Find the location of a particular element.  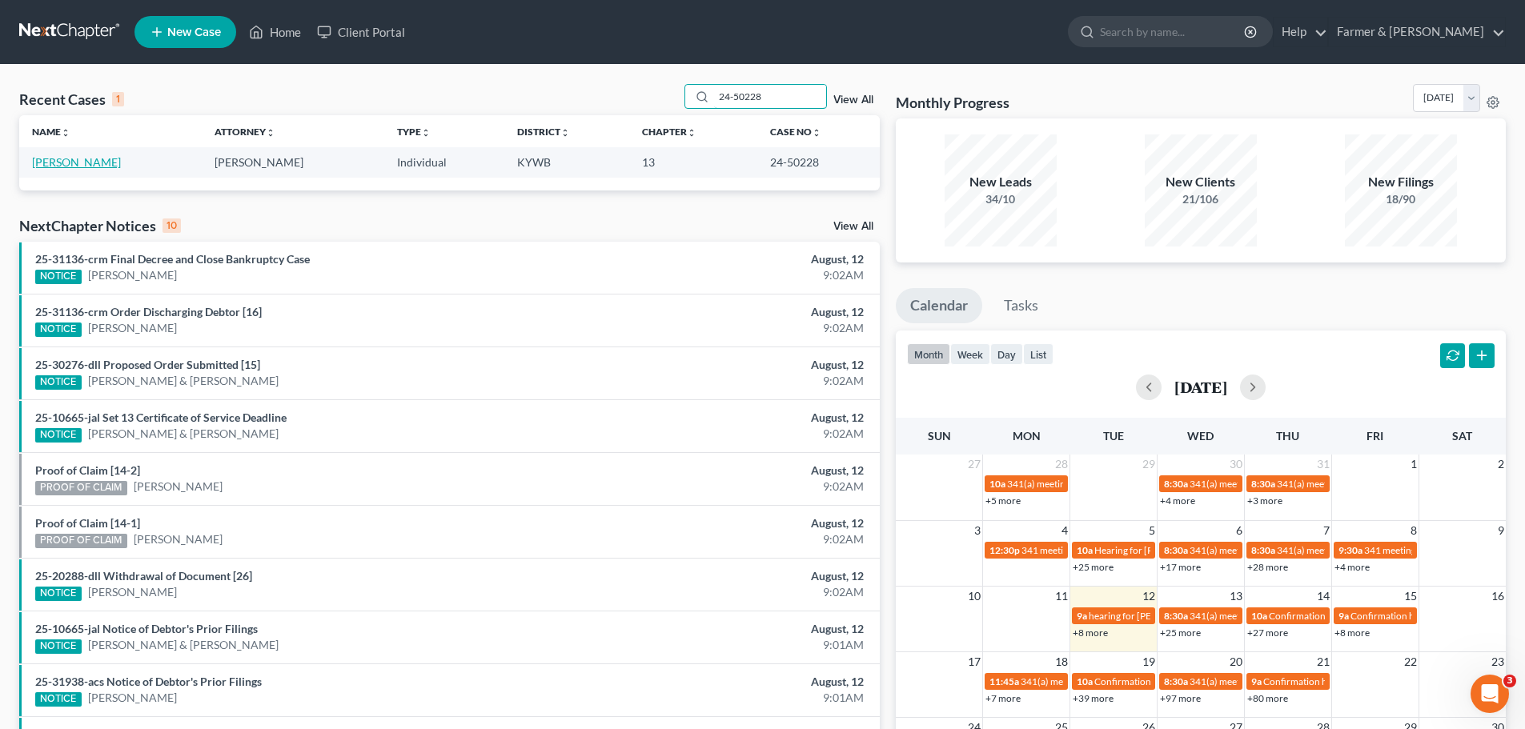

span: 13 is located at coordinates (1236, 597).